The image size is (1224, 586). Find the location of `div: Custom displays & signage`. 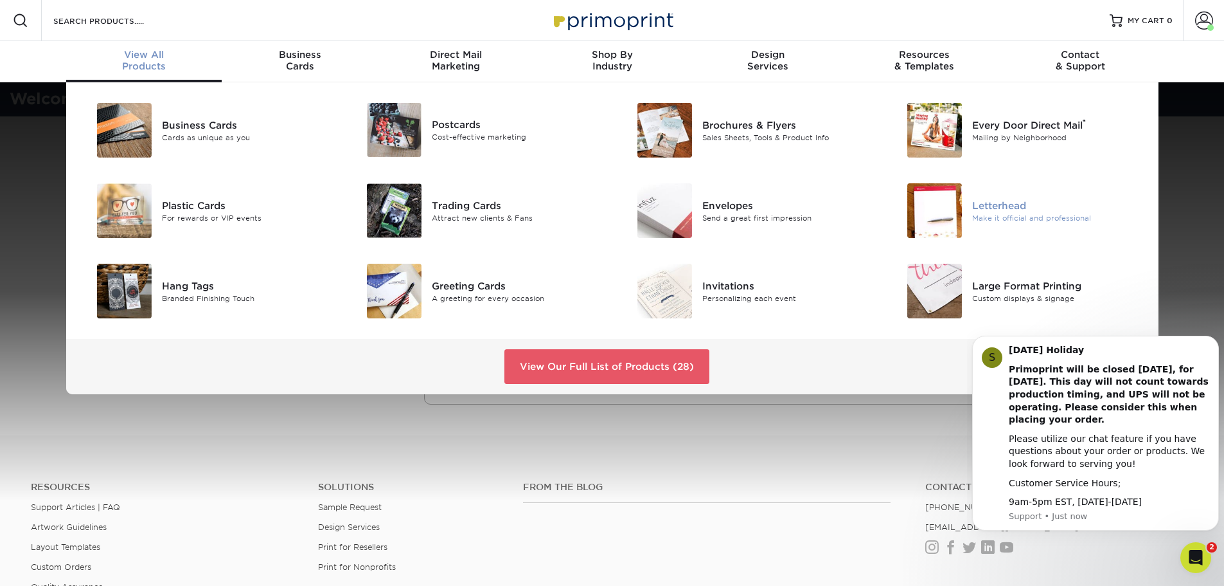

div: Custom displays & signage is located at coordinates (1057, 298).